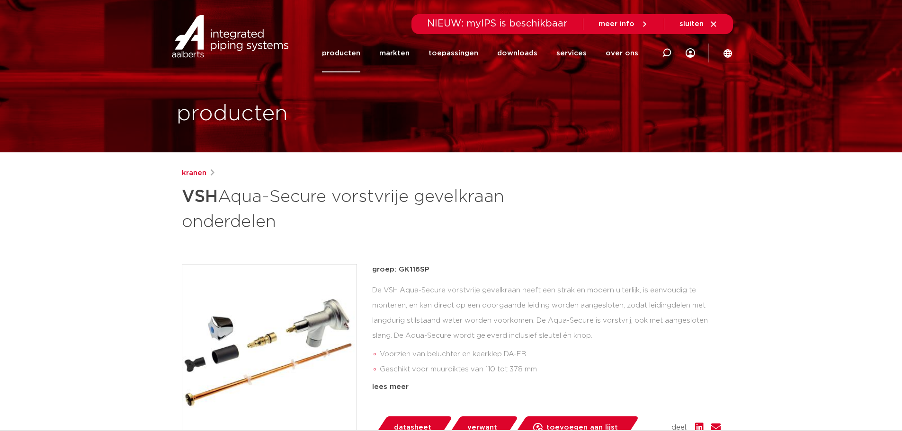 The width and height of the screenshot is (902, 431). I want to click on a: sluiten, so click(699, 24).